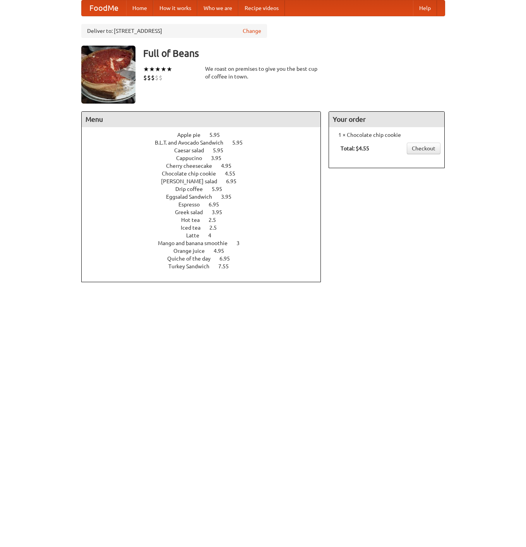 Image resolution: width=526 pixels, height=547 pixels. Describe the element at coordinates (206, 251) in the screenshot. I see `a: Orange juice 4.95` at that location.